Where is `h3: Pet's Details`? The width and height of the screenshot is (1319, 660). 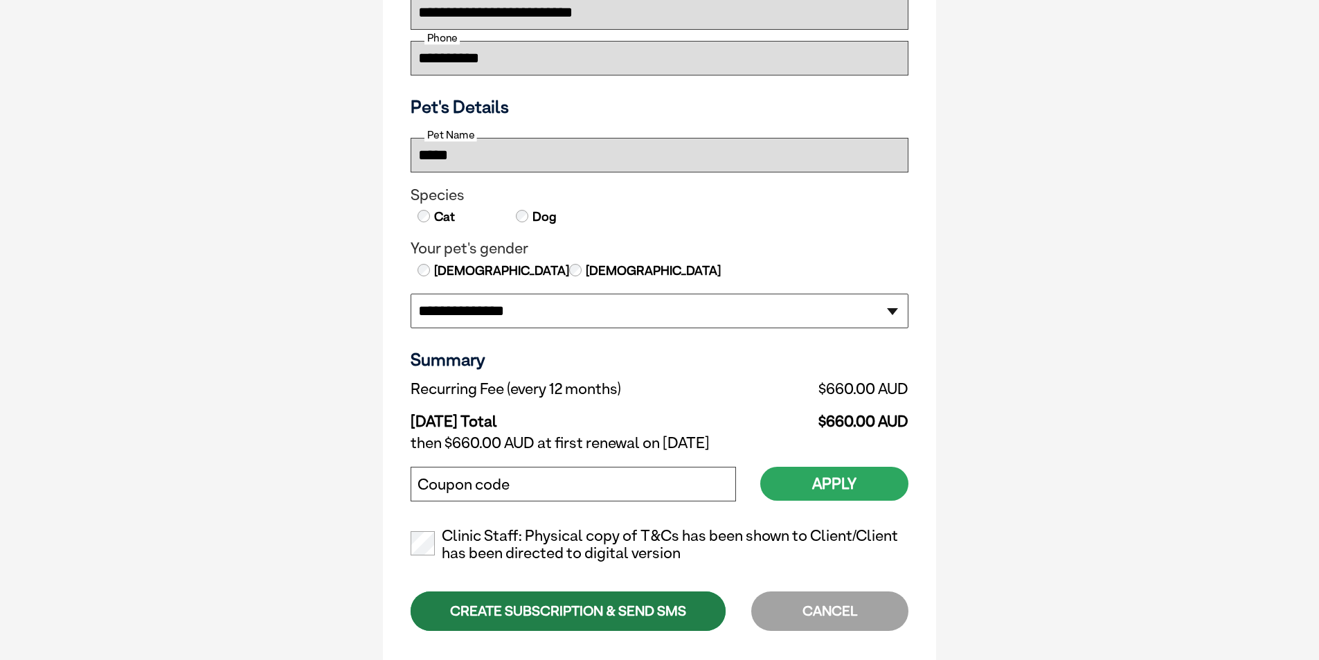
h3: Pet's Details is located at coordinates (659, 107).